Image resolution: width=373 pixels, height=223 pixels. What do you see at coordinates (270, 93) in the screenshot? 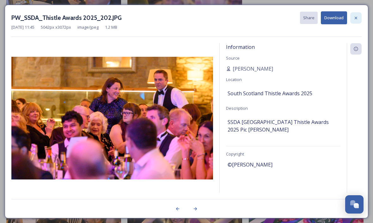
I see `span: South Scotland Thistle Awards 2025` at bounding box center [270, 93].